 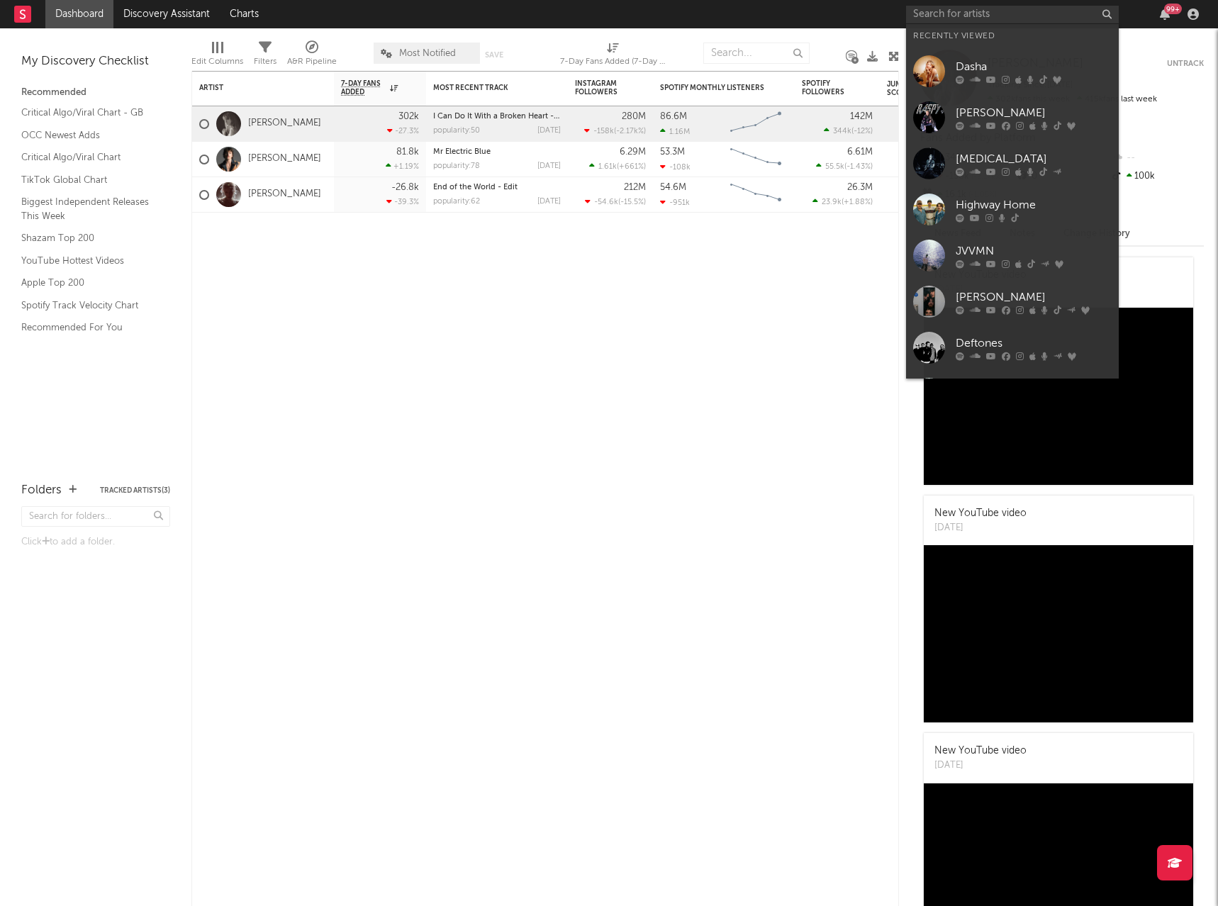 What do you see at coordinates (89, 180) in the screenshot?
I see `a: TikTok Global Chart` at bounding box center [89, 180].